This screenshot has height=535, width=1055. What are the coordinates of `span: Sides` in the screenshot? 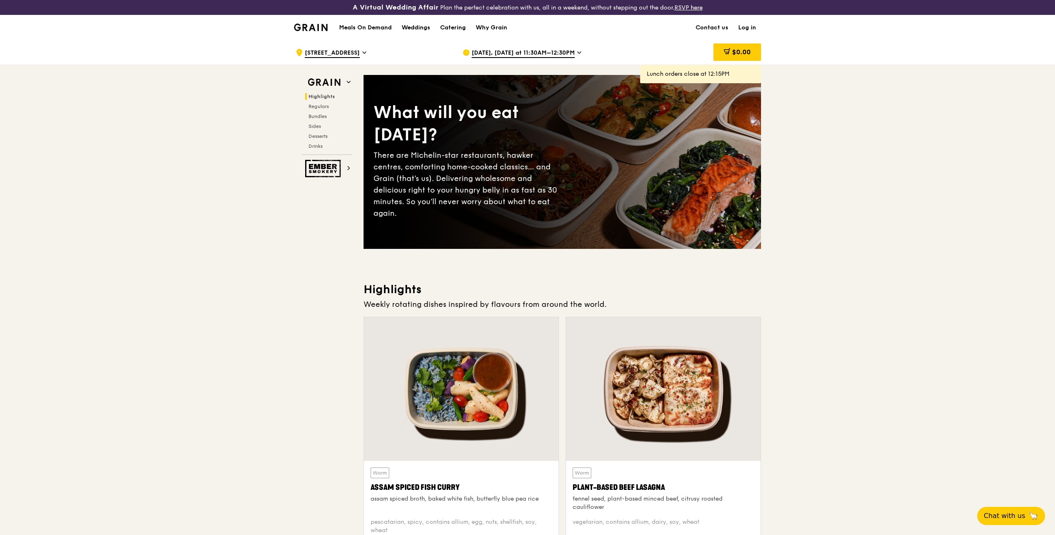 It's located at (315, 126).